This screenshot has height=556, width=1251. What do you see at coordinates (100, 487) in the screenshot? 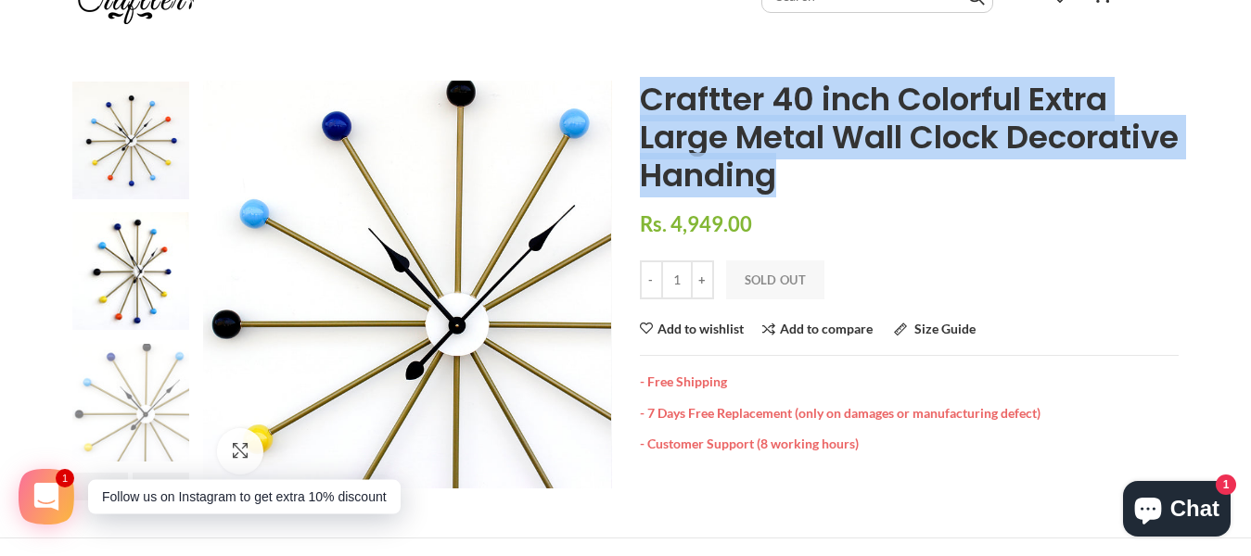
I see `button: Previous` at bounding box center [100, 487].